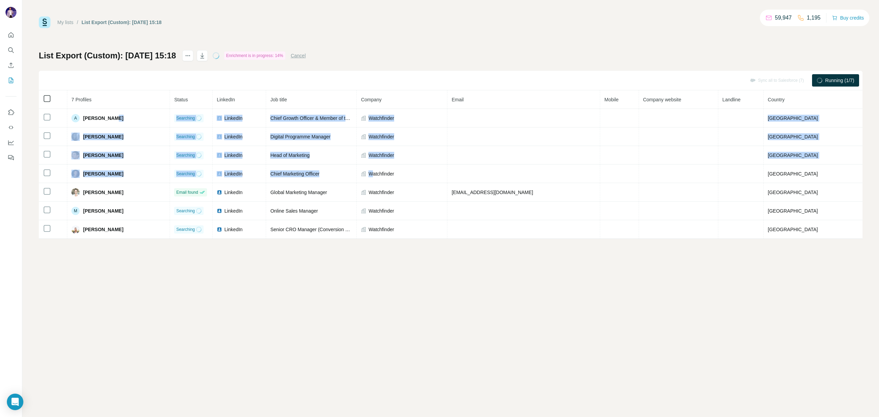 Image resolution: width=879 pixels, height=417 pixels. What do you see at coordinates (11, 143) in the screenshot?
I see `button: Dashboard` at bounding box center [11, 143].